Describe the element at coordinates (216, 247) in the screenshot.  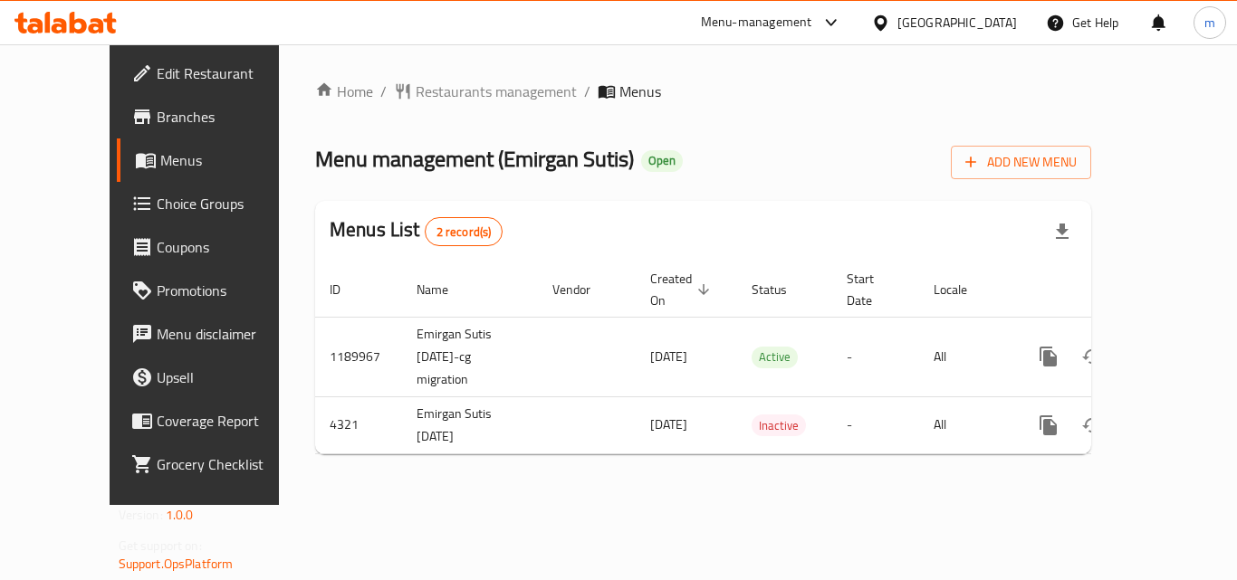
I see `a: Coupons` at that location.